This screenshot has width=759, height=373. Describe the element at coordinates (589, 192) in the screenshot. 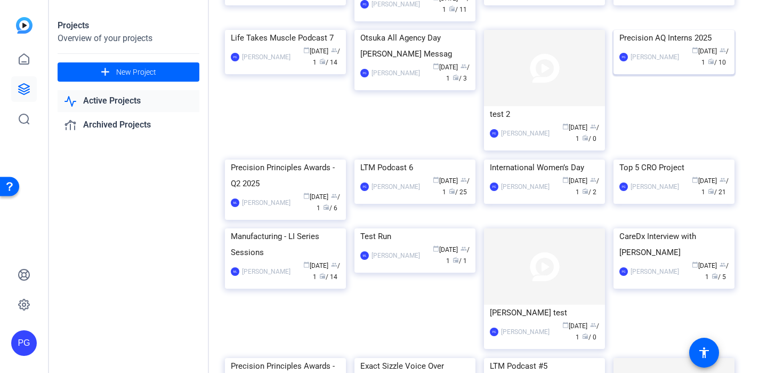

I see `span: / 2` at that location.